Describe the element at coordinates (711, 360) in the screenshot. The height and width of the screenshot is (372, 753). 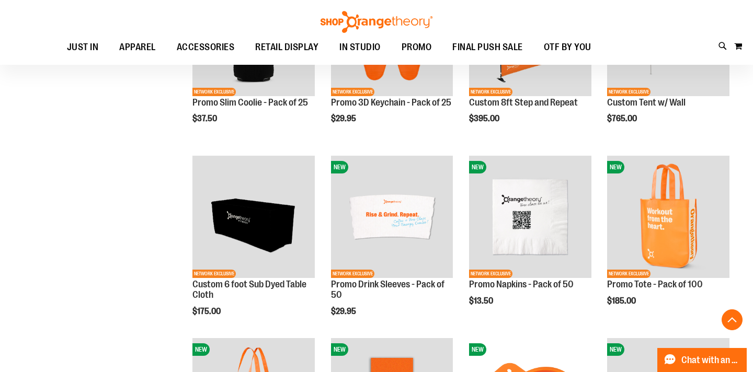
I see `span: Chat with an Expert` at that location.